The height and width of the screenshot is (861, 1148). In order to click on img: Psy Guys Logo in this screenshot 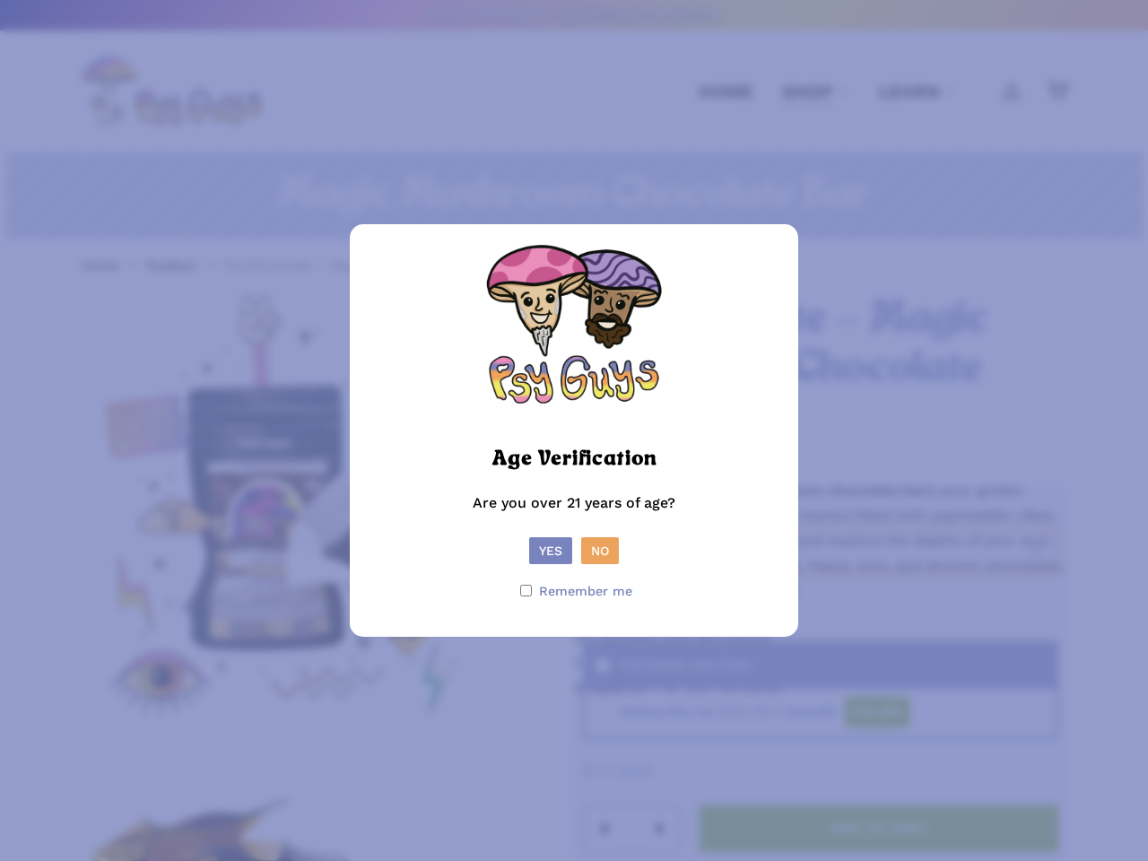, I will do `click(574, 332)`.